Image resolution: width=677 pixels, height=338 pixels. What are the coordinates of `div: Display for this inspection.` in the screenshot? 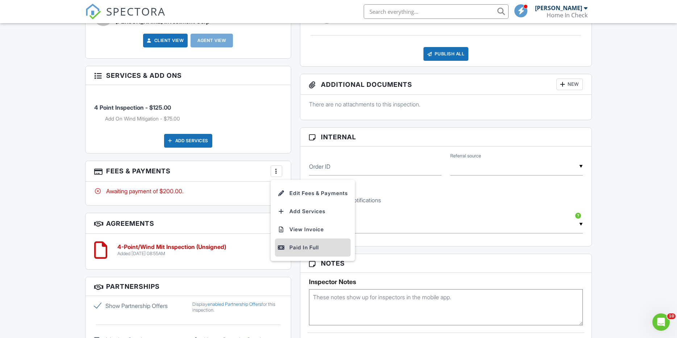 It's located at (237, 308).